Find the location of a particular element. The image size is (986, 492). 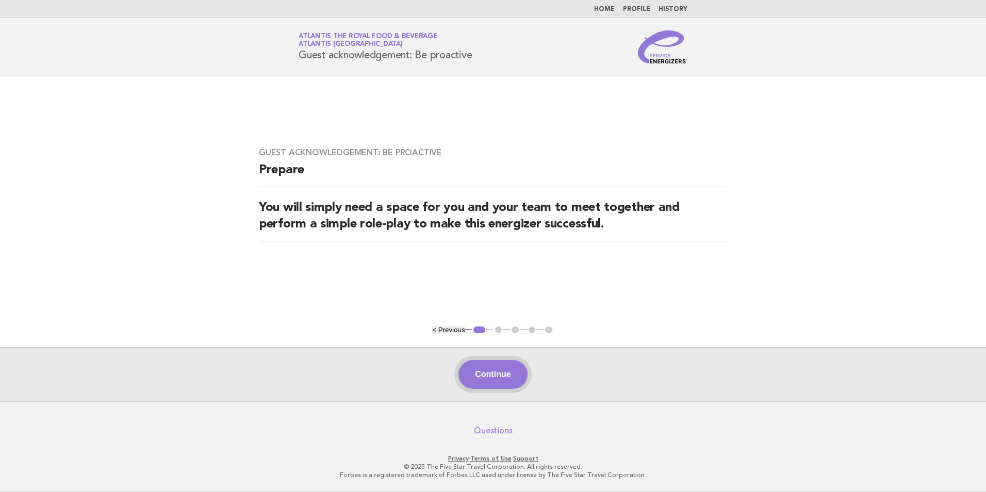

p: Forbes is a registered trademark of Forbes LLC used under license by The Five Star Travel Corpora... is located at coordinates (493, 475).